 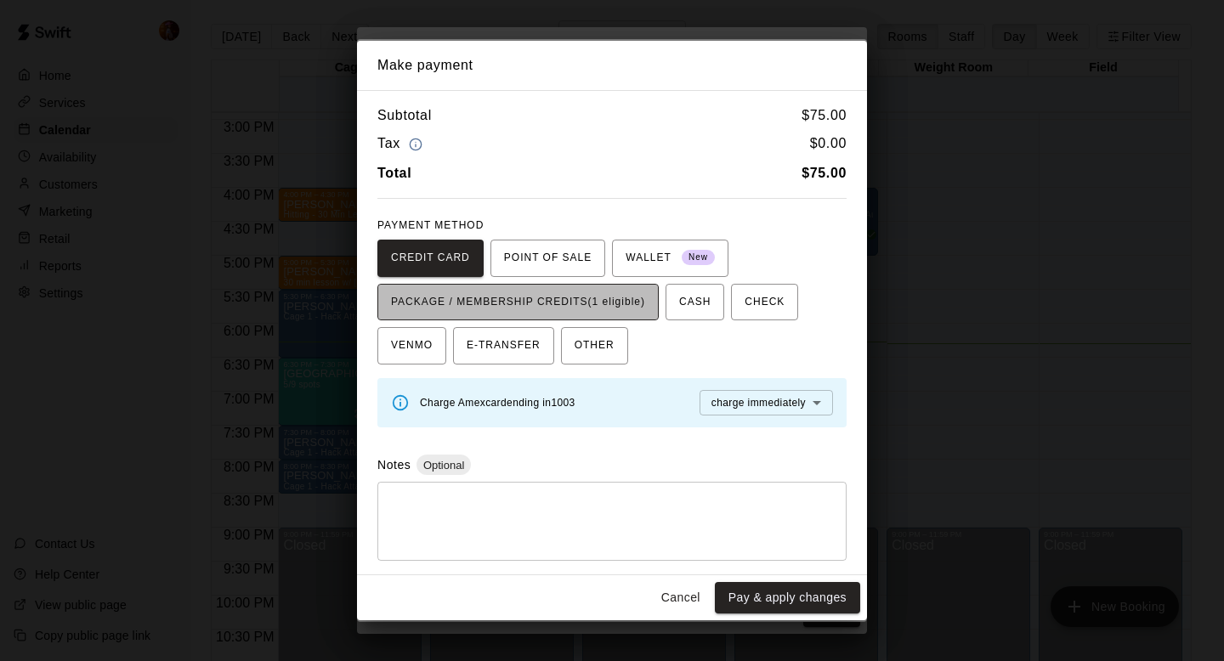 I want to click on h2: Make payment, so click(x=612, y=65).